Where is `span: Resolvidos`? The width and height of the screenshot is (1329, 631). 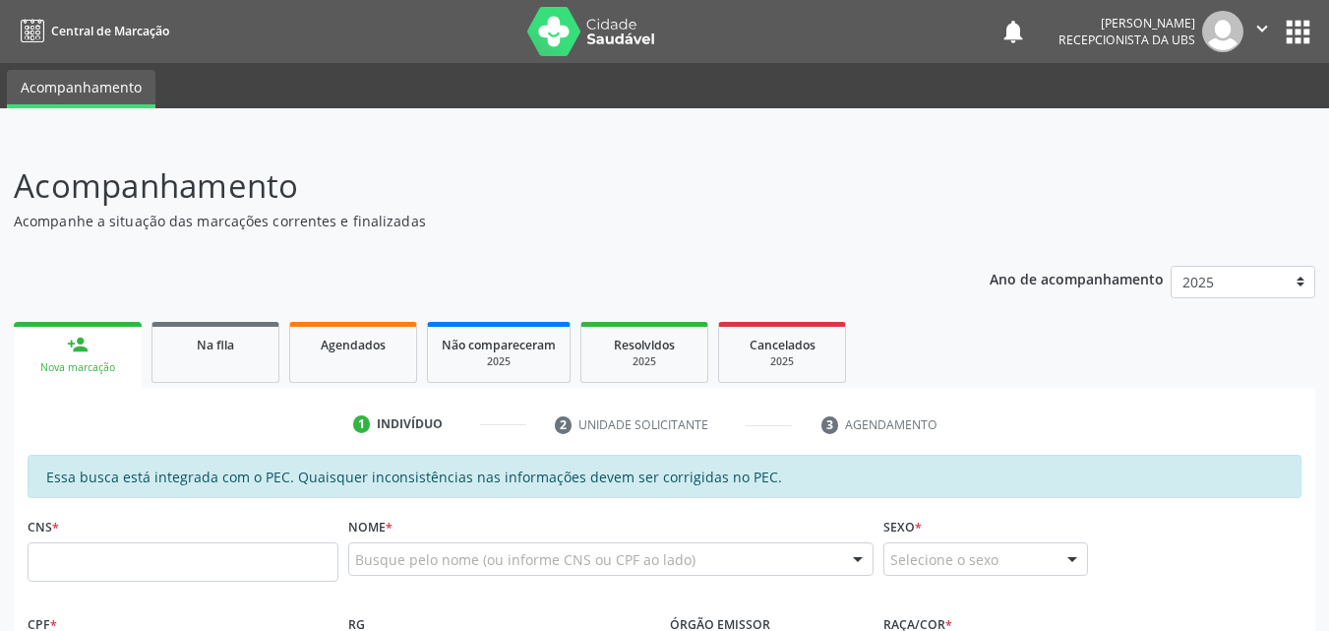
span: Resolvidos is located at coordinates (645, 344).